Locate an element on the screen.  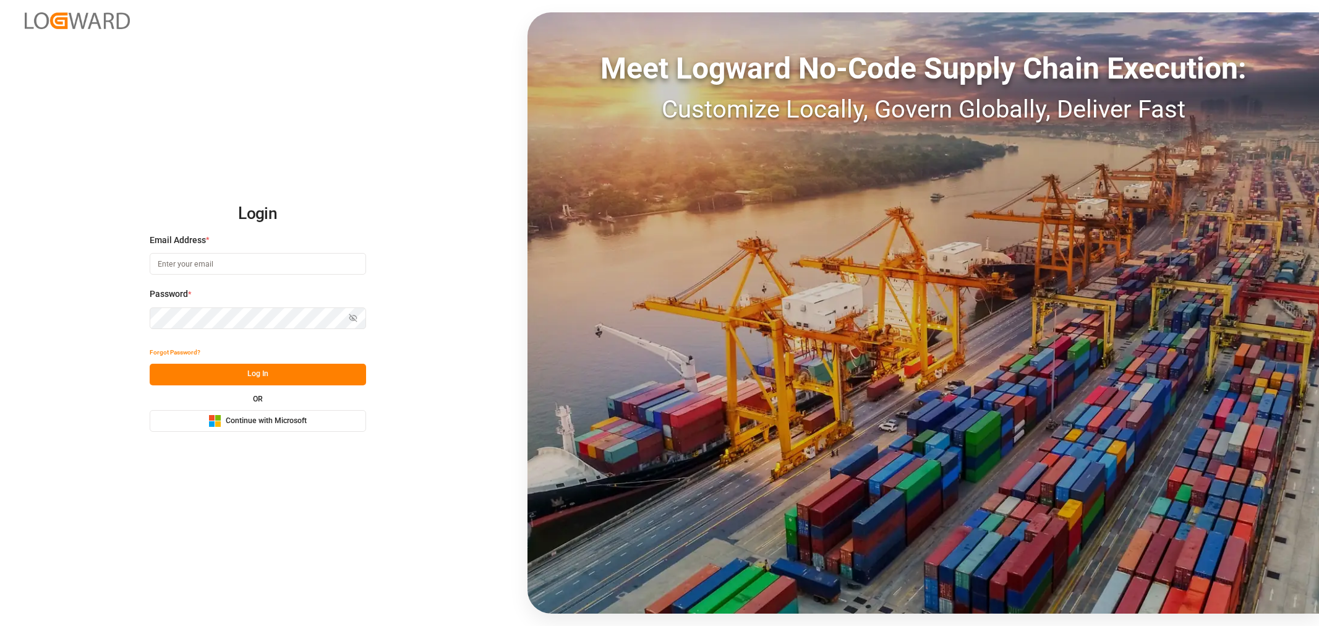
img: Logward_new_orange.png is located at coordinates (77, 20).